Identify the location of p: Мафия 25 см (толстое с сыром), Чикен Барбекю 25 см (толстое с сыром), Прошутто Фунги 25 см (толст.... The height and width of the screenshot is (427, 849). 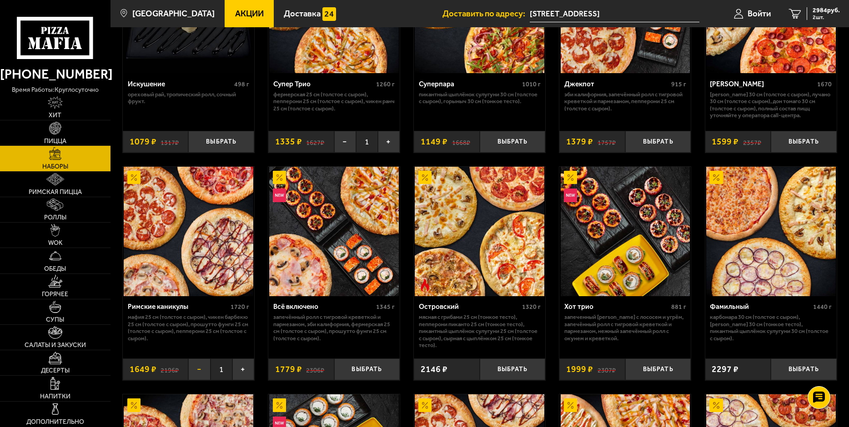
(189, 328).